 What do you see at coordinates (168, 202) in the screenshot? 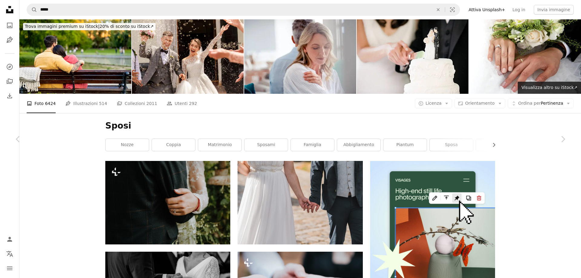
I see `img: Un primo piano di una sposa e uno sposo che si tengono per mano` at bounding box center [168, 202].